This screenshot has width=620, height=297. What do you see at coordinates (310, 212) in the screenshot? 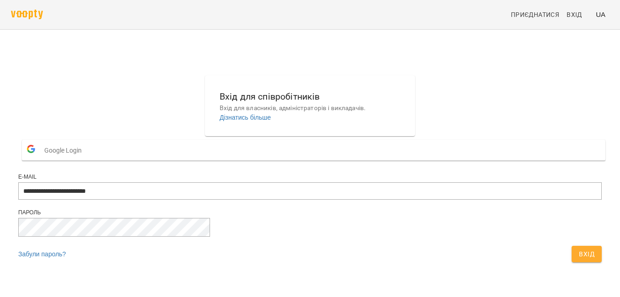
I see `div: Пароль` at bounding box center [310, 212].